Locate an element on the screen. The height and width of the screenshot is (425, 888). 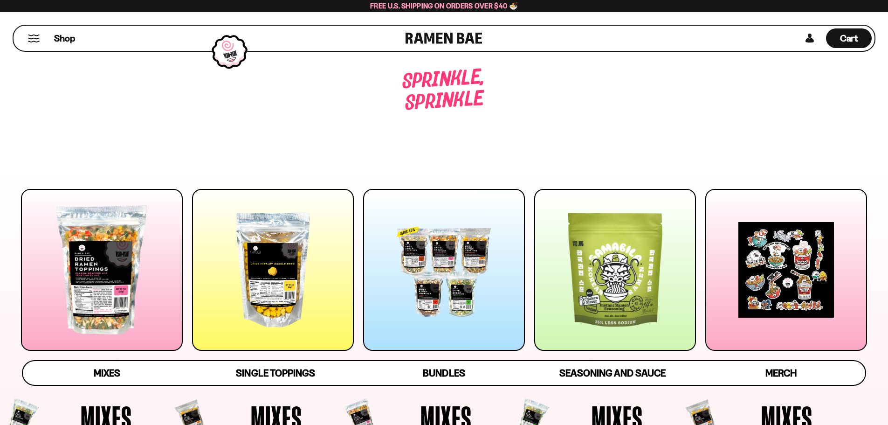
button: Mobile Menu Trigger is located at coordinates (34, 38).